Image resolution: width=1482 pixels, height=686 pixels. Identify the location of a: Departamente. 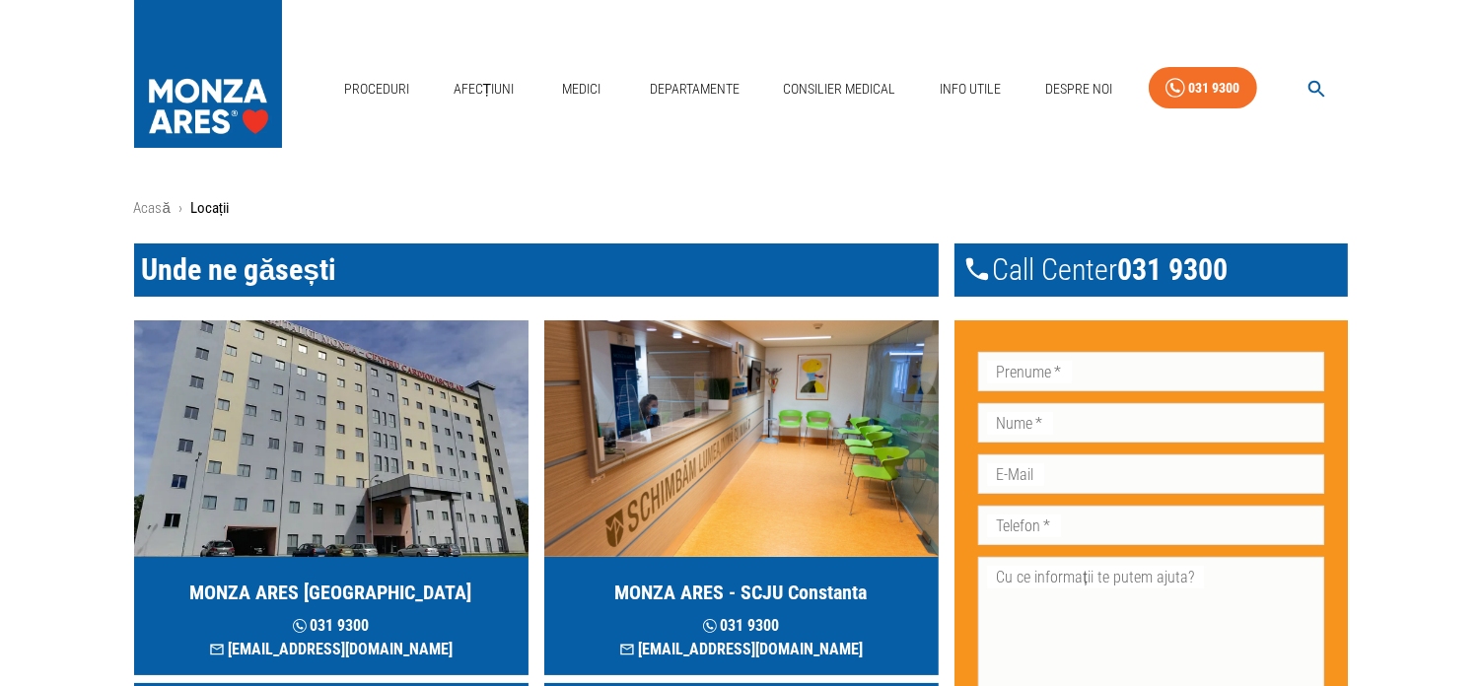
(694, 89).